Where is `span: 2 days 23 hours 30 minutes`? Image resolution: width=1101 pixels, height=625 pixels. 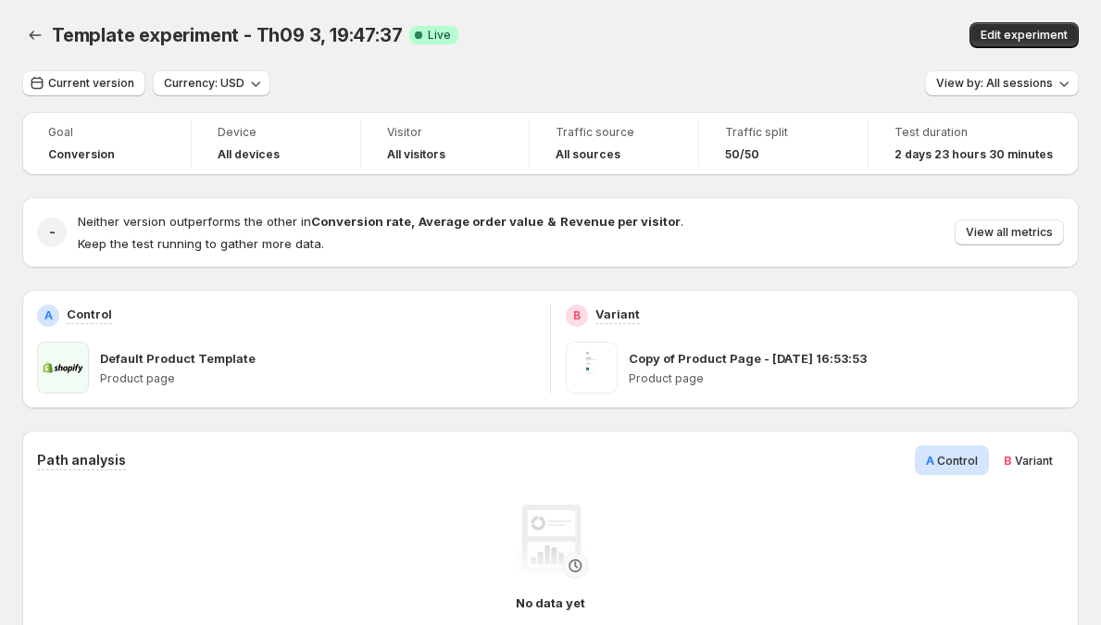 span: 2 days 23 hours 30 minutes is located at coordinates (973, 155).